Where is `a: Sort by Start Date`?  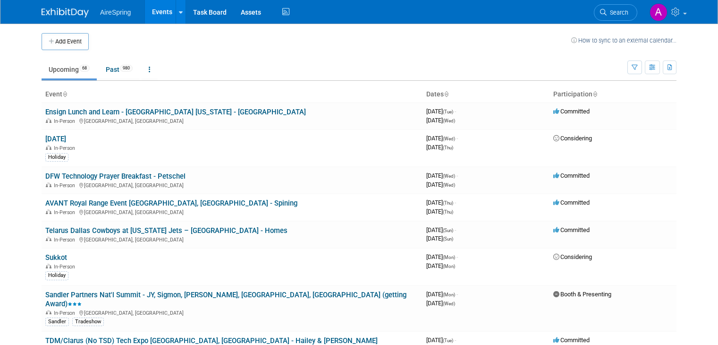
a: Sort by Start Date is located at coordinates (446, 94).